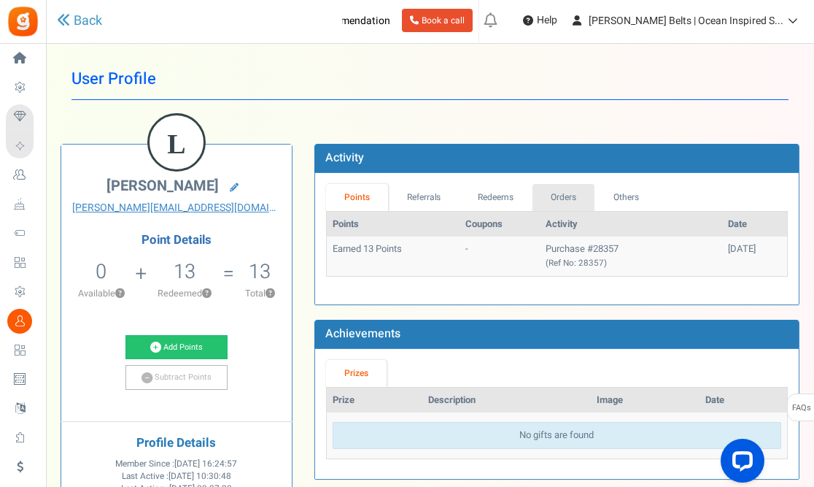  What do you see at coordinates (260, 293) in the screenshot?
I see `p: Total` at bounding box center [260, 293].